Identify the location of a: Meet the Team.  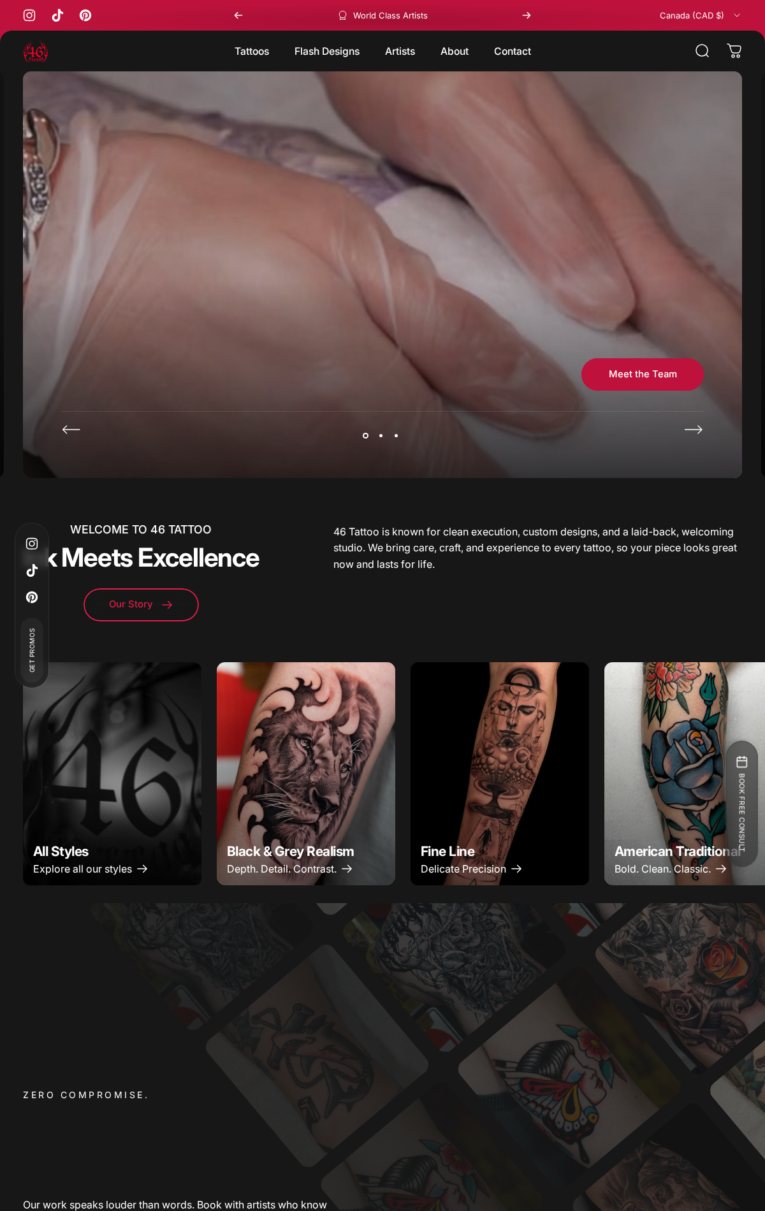
(643, 374).